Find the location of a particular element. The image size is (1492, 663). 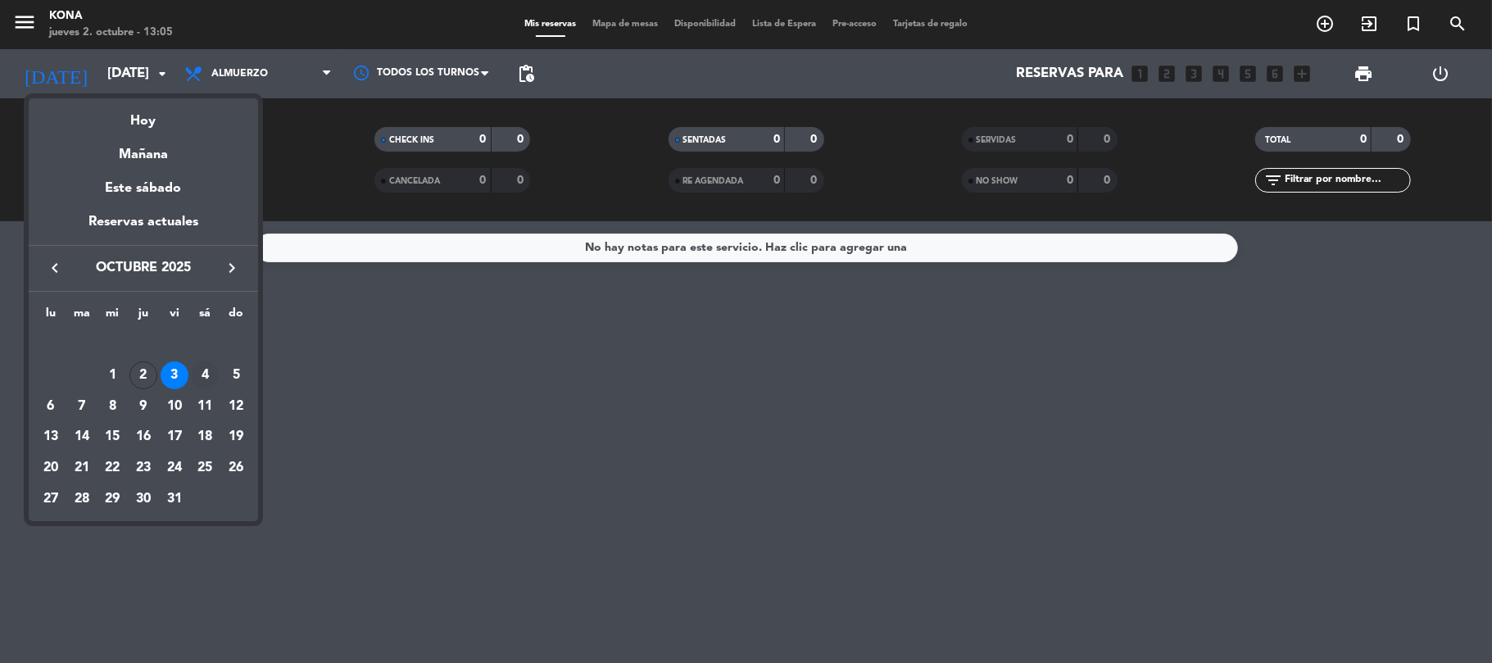

td: OCT. is located at coordinates (143, 344).